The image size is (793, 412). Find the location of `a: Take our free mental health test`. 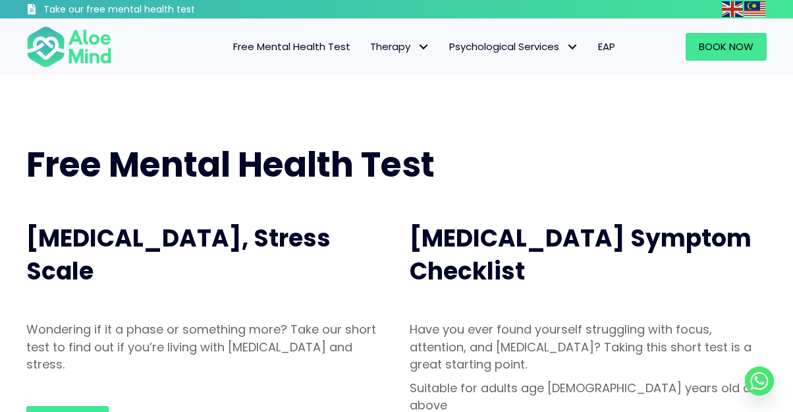

a: Take our free mental health test is located at coordinates (142, 11).